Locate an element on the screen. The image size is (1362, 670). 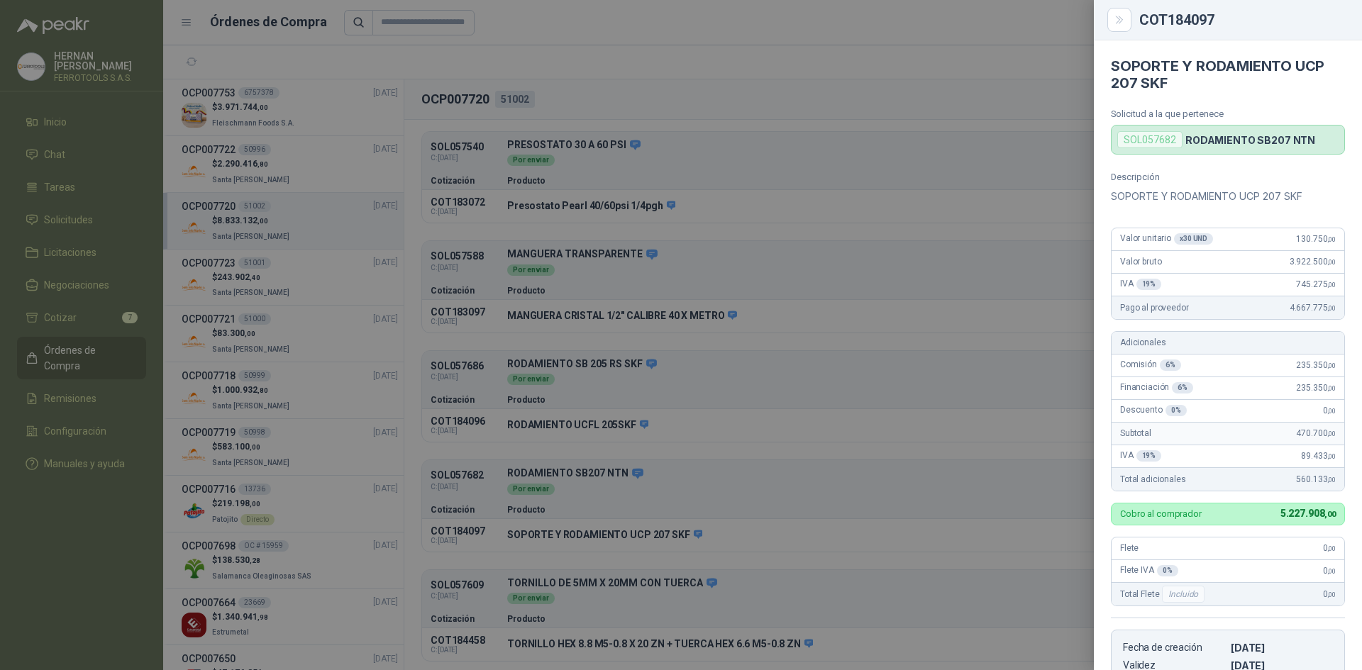
div: SOL057682 is located at coordinates (1150, 140).